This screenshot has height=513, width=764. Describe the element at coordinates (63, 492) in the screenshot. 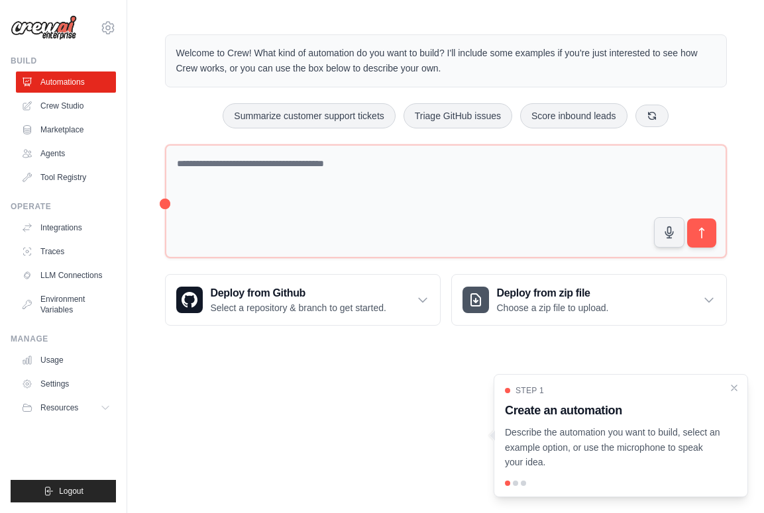

I see `button: Logout` at that location.